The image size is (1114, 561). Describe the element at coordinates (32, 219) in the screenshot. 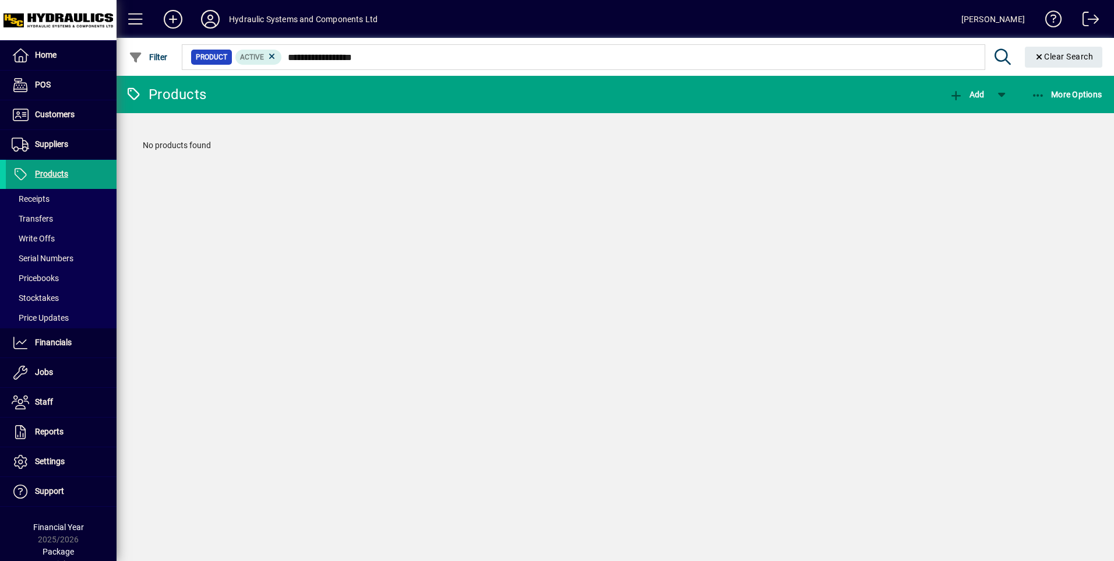

I see `span: Transfers` at that location.